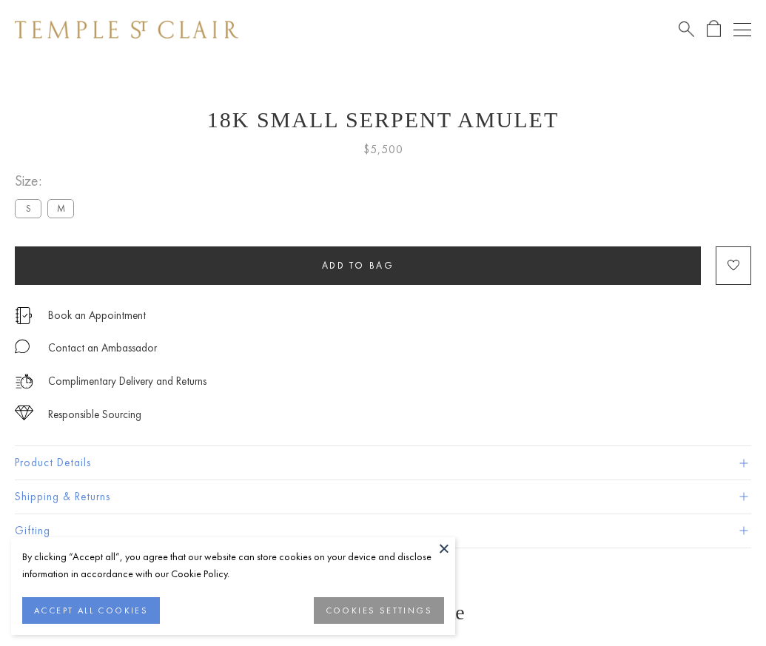 The image size is (766, 646). I want to click on img: icon_appointment.svg, so click(24, 315).